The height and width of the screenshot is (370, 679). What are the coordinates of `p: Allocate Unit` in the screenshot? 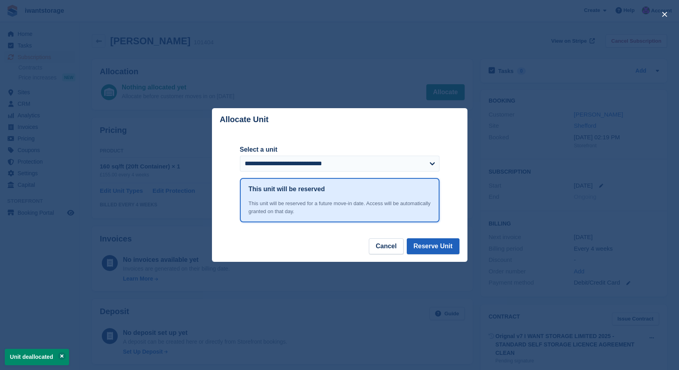 It's located at (244, 119).